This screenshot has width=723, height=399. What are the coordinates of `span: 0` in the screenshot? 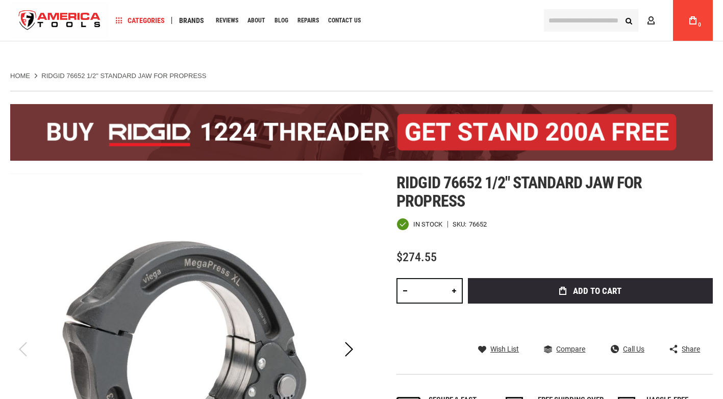 It's located at (699, 24).